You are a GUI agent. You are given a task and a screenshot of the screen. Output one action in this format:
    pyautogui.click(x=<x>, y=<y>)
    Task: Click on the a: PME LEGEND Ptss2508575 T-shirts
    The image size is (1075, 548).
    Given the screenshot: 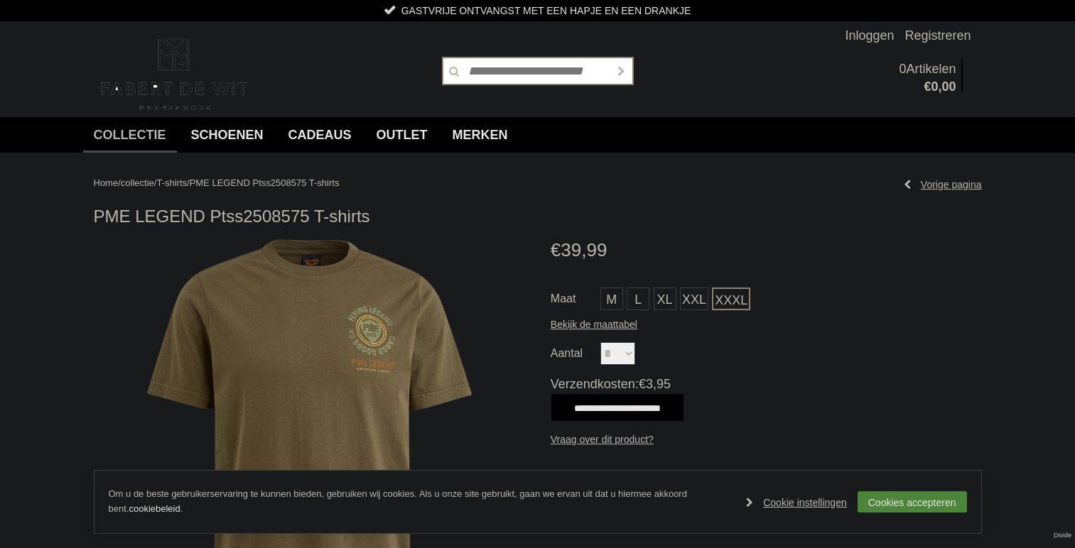 What is the action you would take?
    pyautogui.click(x=264, y=183)
    